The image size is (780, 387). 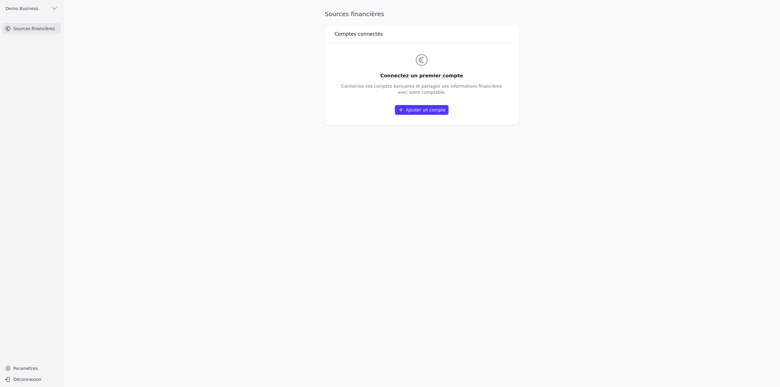 I want to click on h3: Comptes connectés, so click(x=359, y=34).